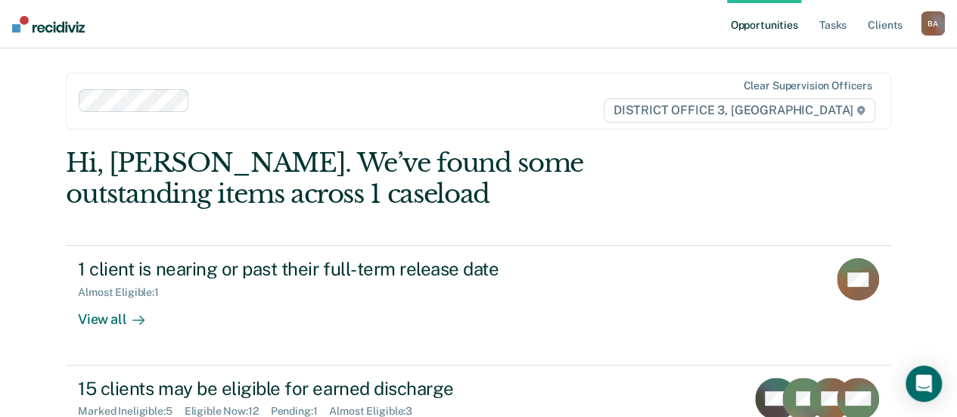 Image resolution: width=957 pixels, height=417 pixels. Describe the element at coordinates (124, 292) in the screenshot. I see `div: Almost Eligible : 1` at that location.